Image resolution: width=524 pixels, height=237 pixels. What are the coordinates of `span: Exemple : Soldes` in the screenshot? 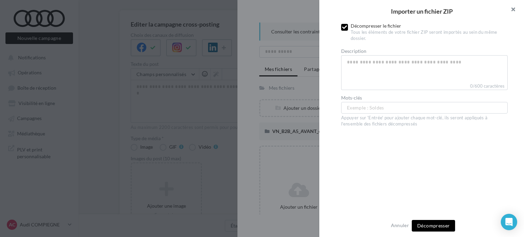 It's located at (365, 108).